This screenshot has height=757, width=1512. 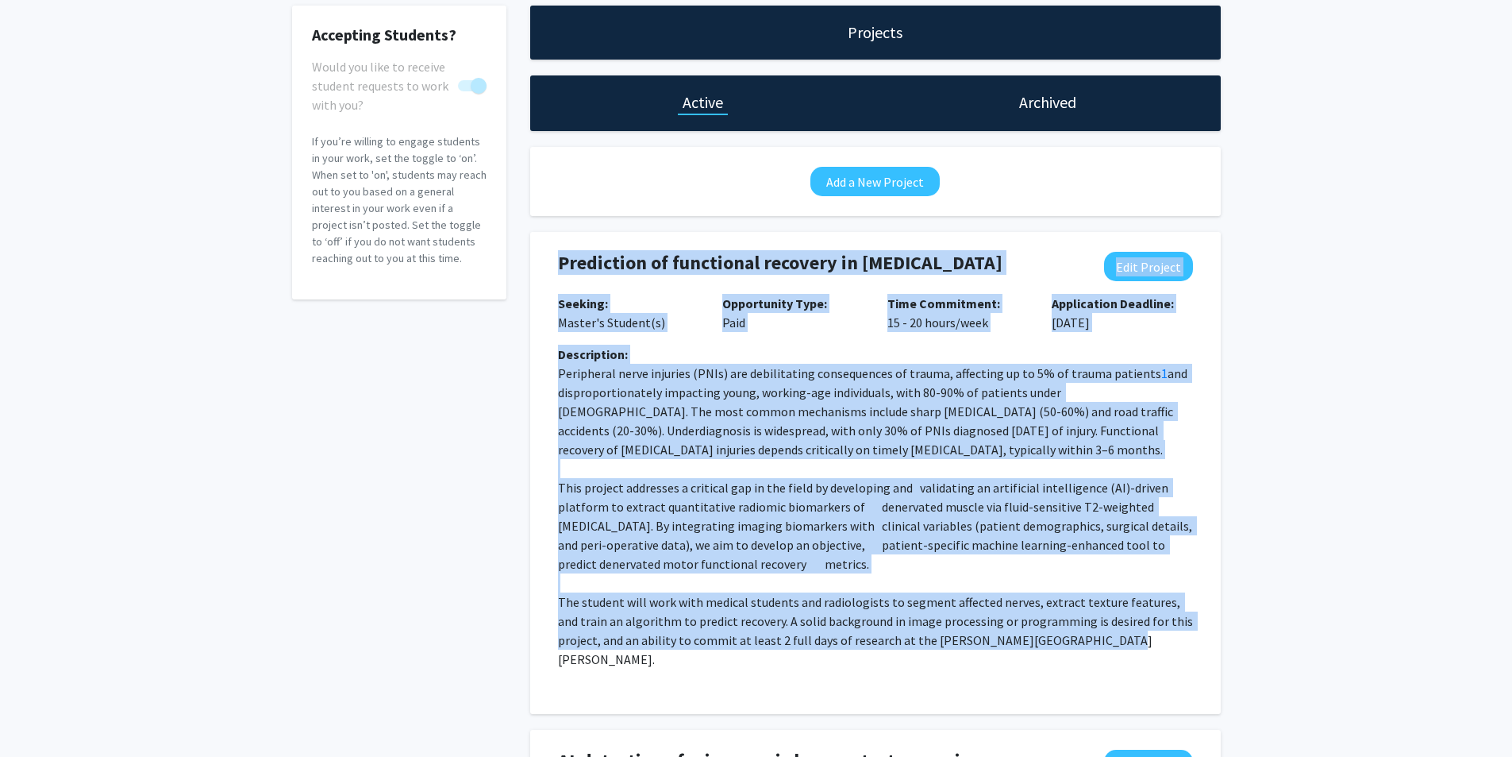 I want to click on b: Seeking:, so click(x=583, y=303).